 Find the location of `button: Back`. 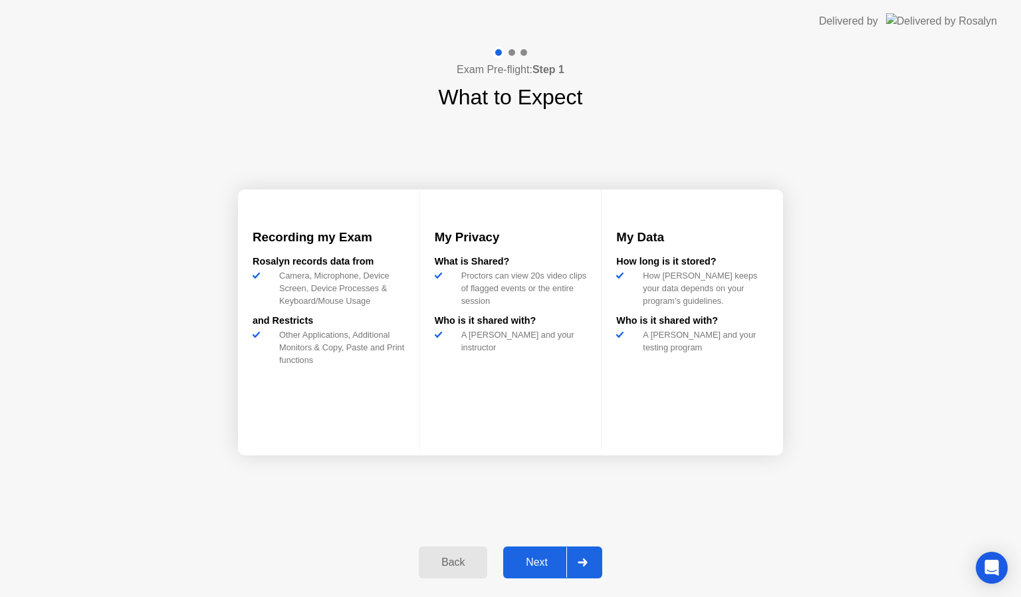

button: Back is located at coordinates (453, 563).